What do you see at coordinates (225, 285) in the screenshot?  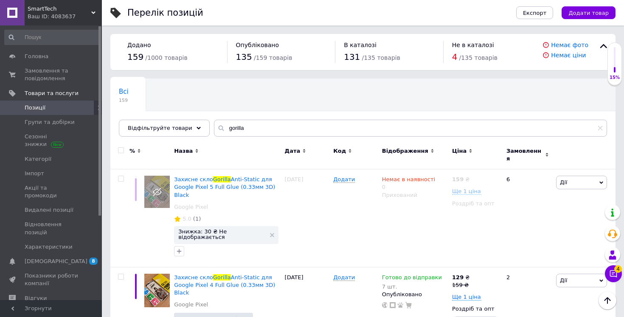 I see `span: Anti-Static для Google Pixel 4 Full Glue (0.33мм 3D) Black` at bounding box center [225, 285].